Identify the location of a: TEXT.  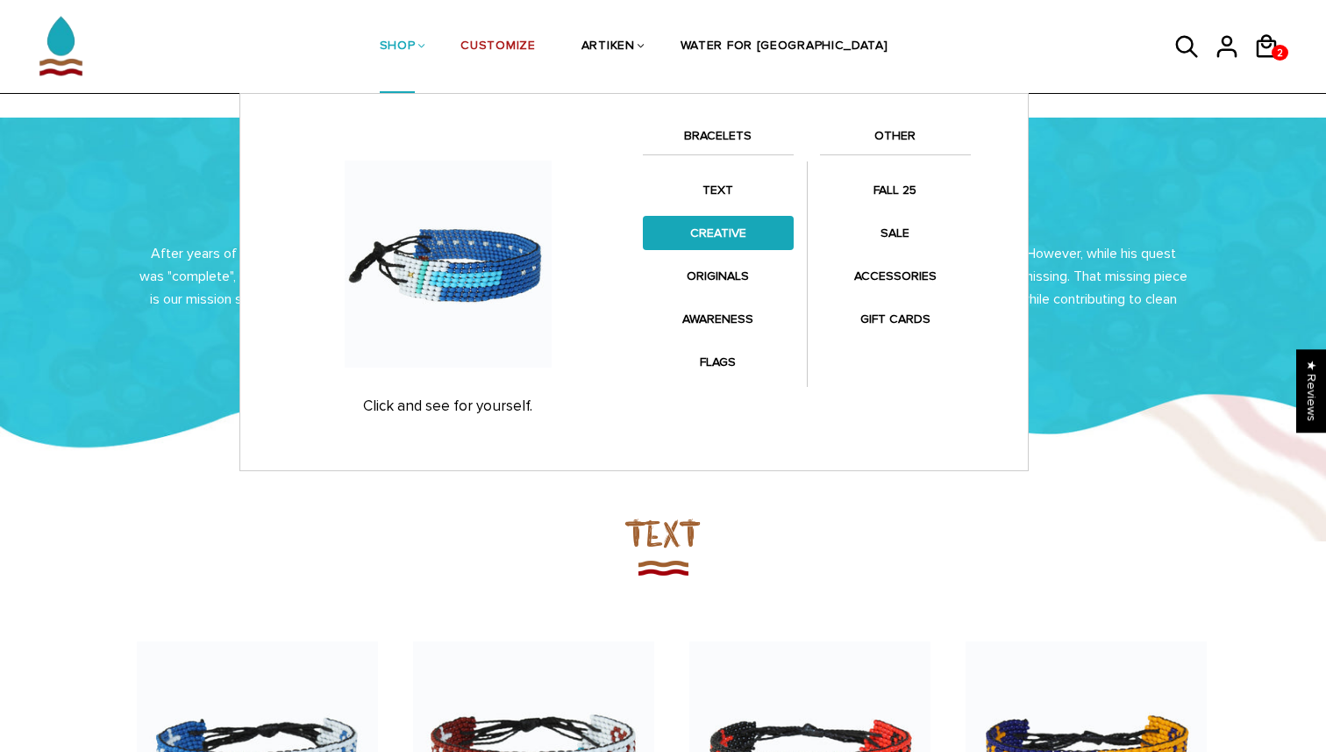
(718, 189).